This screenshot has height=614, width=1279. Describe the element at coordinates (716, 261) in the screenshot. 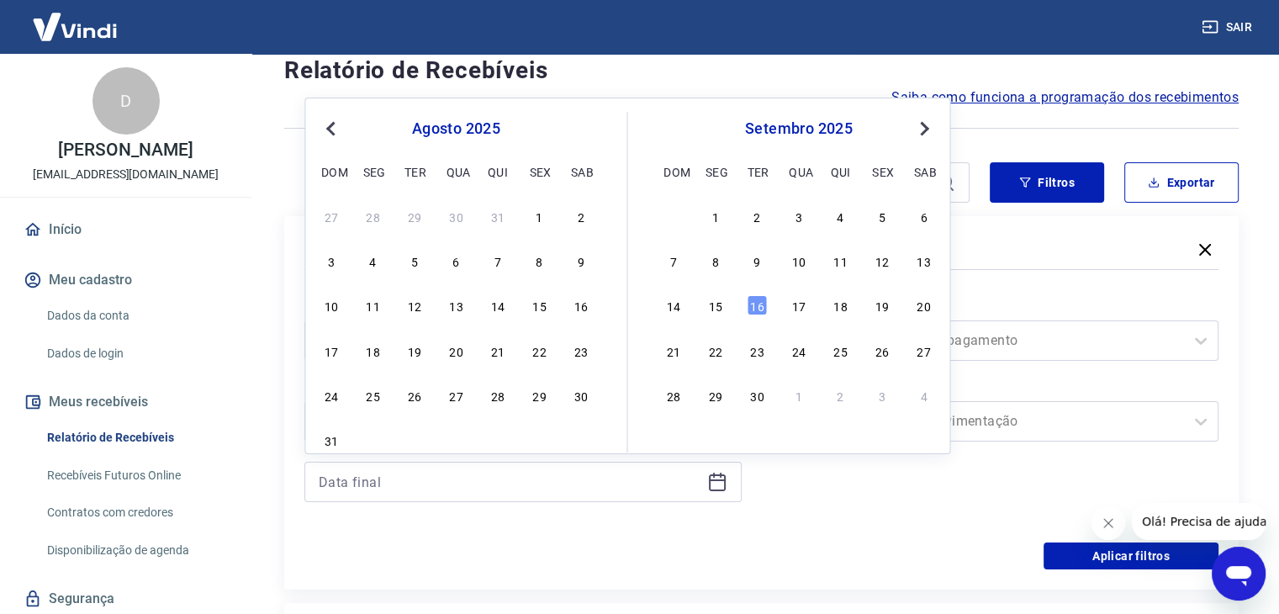

I see `div: Choose segunda-feira, 8 de setembro de 2025` at that location.